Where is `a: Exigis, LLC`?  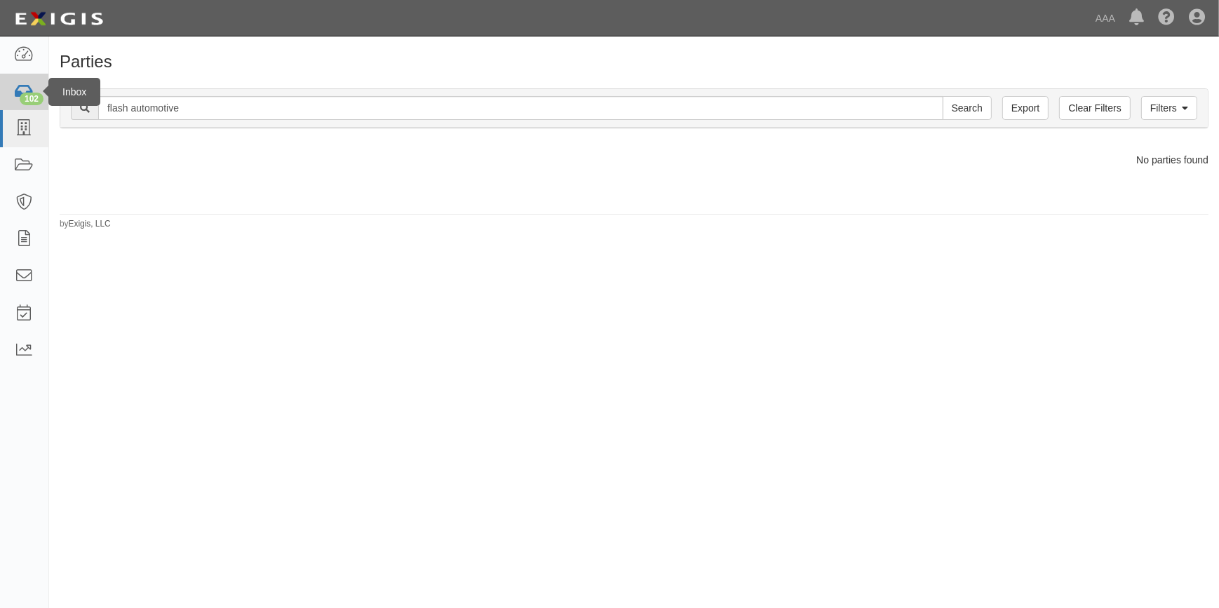
a: Exigis, LLC is located at coordinates (90, 224).